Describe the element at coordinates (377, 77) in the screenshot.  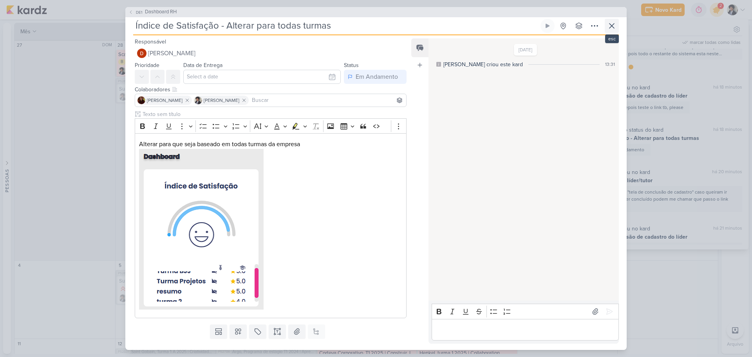
I see `div: Em Andamento` at that location.